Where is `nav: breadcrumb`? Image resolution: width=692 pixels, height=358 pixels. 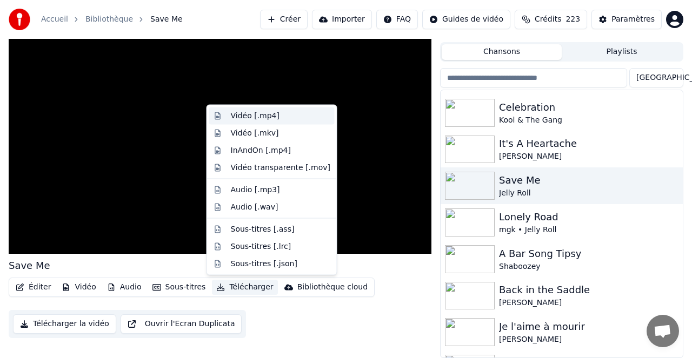
nav: breadcrumb is located at coordinates (112, 19).